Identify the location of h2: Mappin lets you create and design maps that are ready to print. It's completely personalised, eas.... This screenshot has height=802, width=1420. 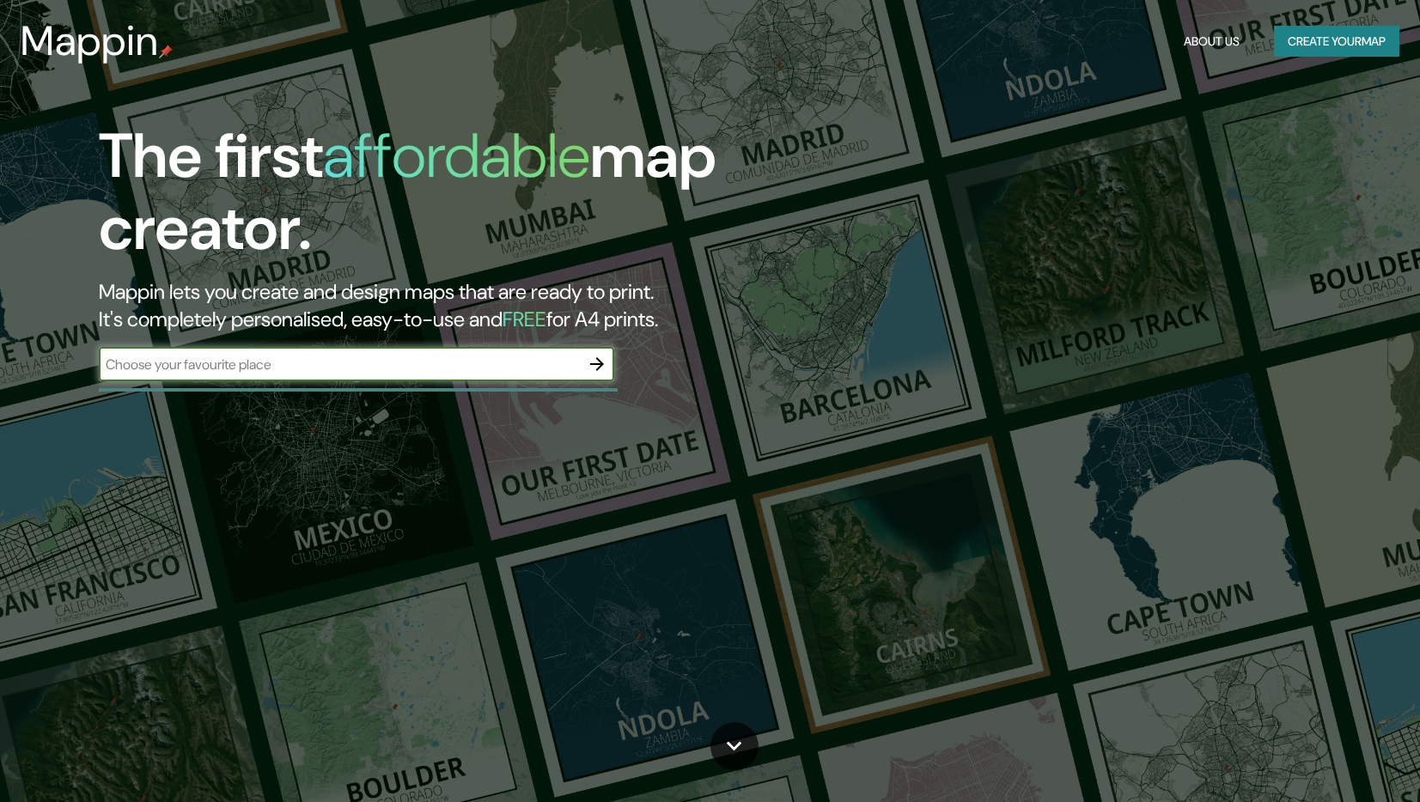
(454, 306).